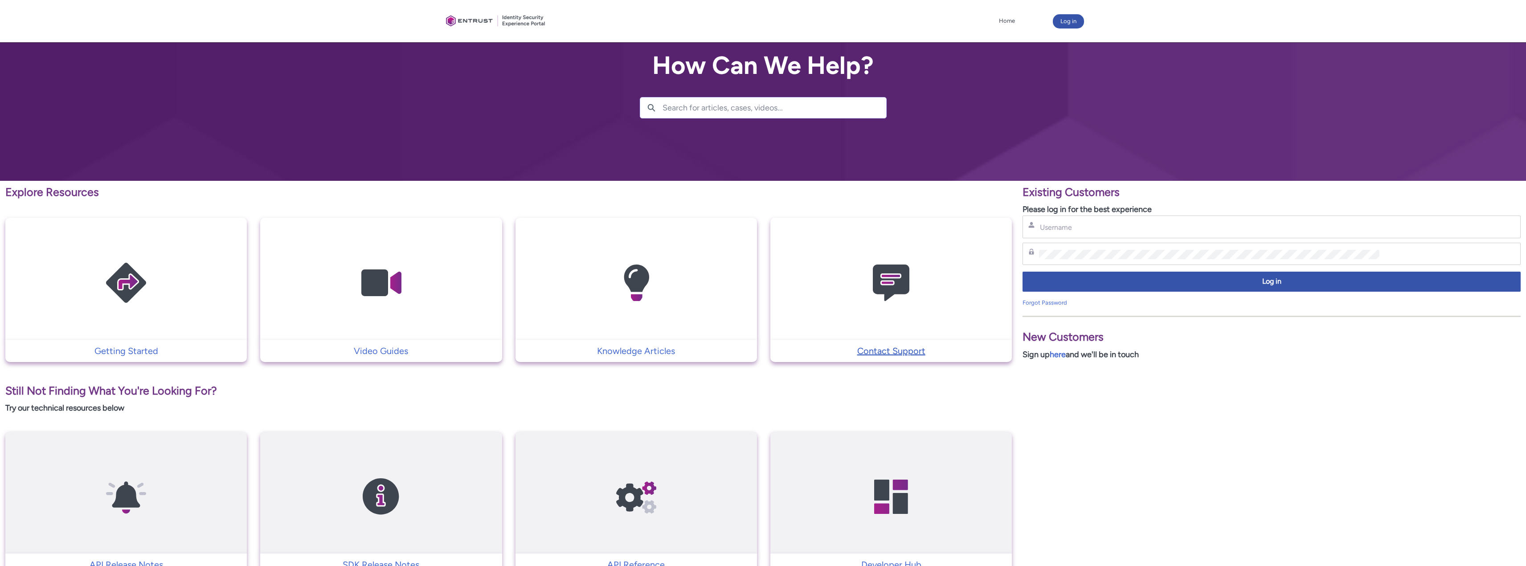 This screenshot has width=1526, height=566. I want to click on p: Sign up and we'll be in touch, so click(1271, 355).